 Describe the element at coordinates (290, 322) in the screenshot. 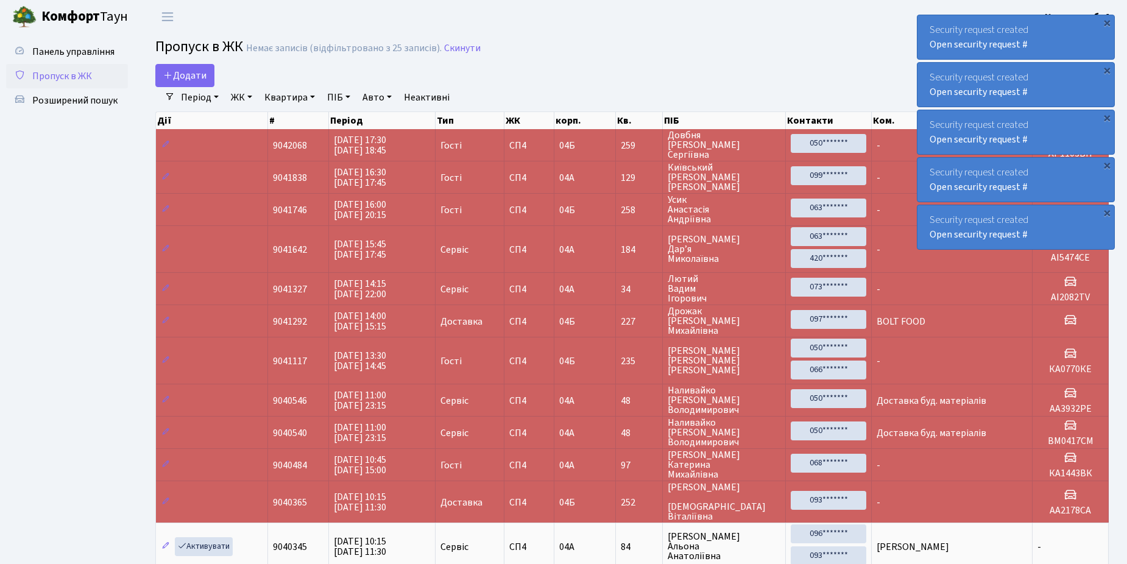

I see `span: 9041292` at that location.